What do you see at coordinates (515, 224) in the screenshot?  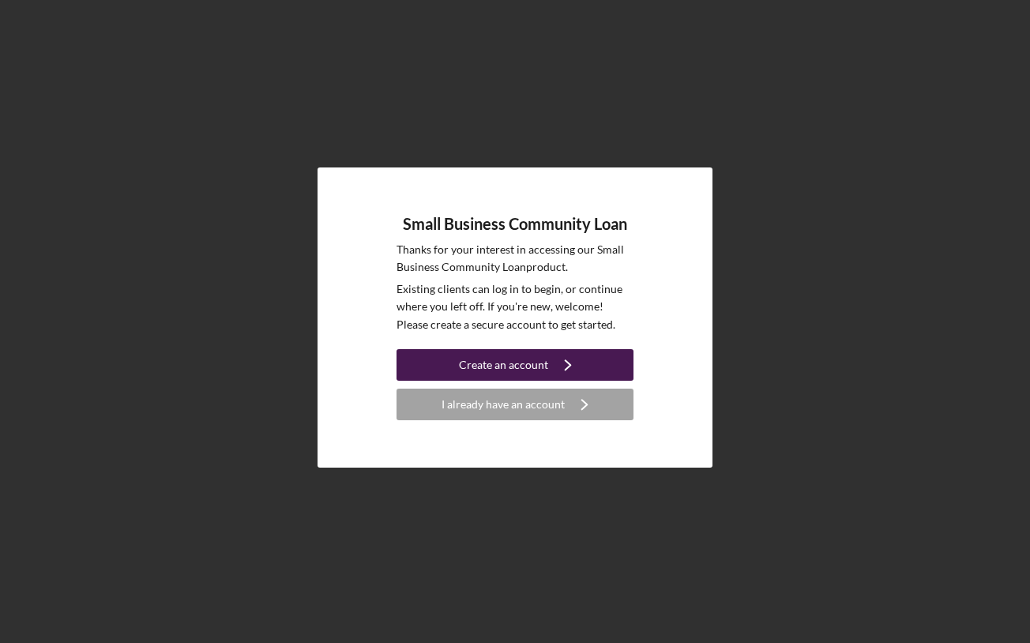 I see `h4: Small Business Community Loan` at bounding box center [515, 224].